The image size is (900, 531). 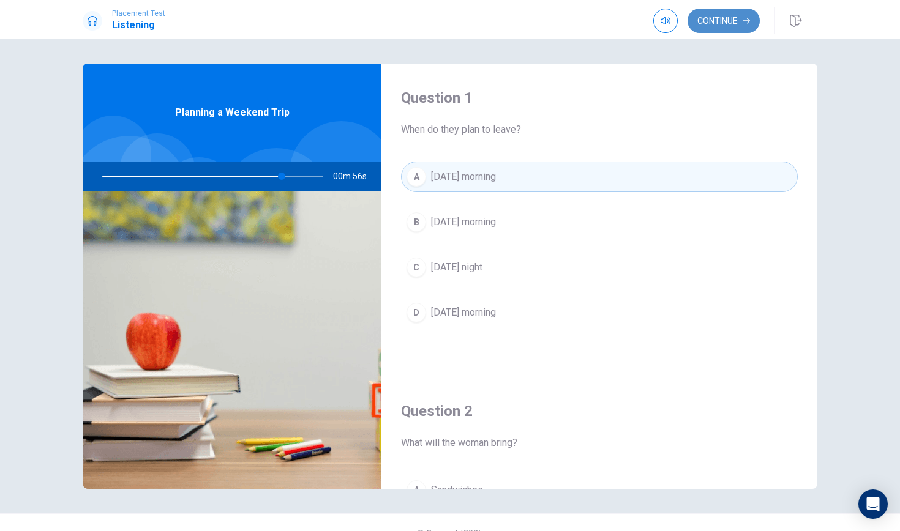 What do you see at coordinates (138, 25) in the screenshot?
I see `h1: Listening` at bounding box center [138, 25].